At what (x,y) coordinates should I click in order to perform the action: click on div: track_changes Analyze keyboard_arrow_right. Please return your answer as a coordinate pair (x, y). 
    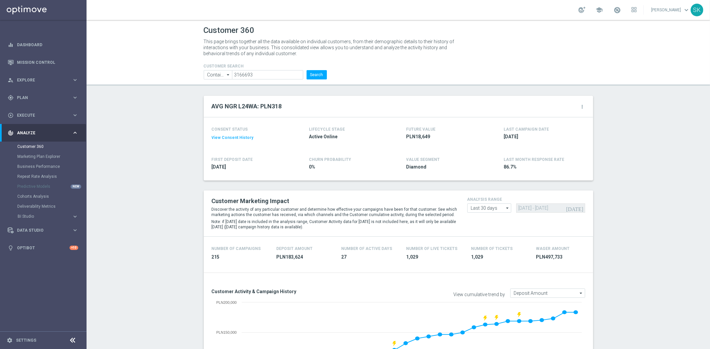
    Looking at the image, I should click on (43, 133).